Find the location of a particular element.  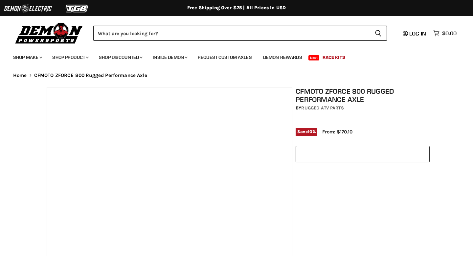

h1: CFMOTO ZFORCE 800 Rugged Performance Axle is located at coordinates (363, 95).